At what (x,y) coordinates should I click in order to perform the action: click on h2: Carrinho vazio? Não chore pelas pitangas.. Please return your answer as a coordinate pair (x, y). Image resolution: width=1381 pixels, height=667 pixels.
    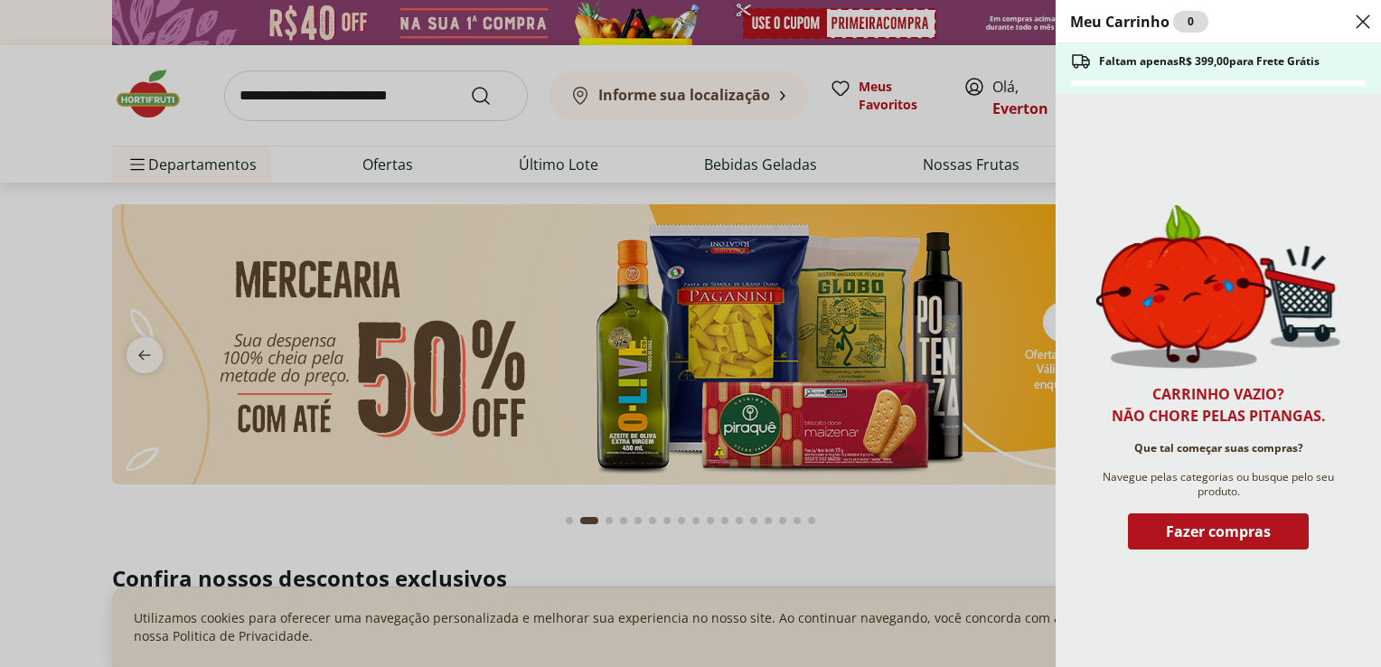
    Looking at the image, I should click on (1218, 405).